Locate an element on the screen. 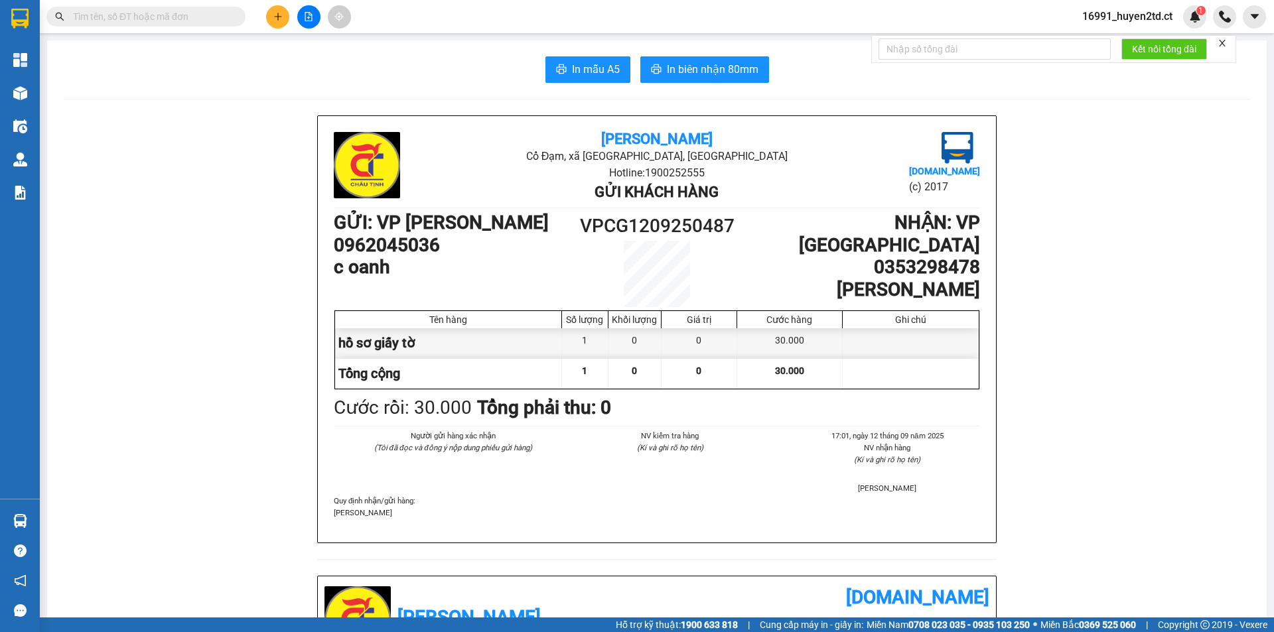  i: (Tôi đã đọc và đồng ý nộp dung phiếu gửi hàng) is located at coordinates (453, 448).